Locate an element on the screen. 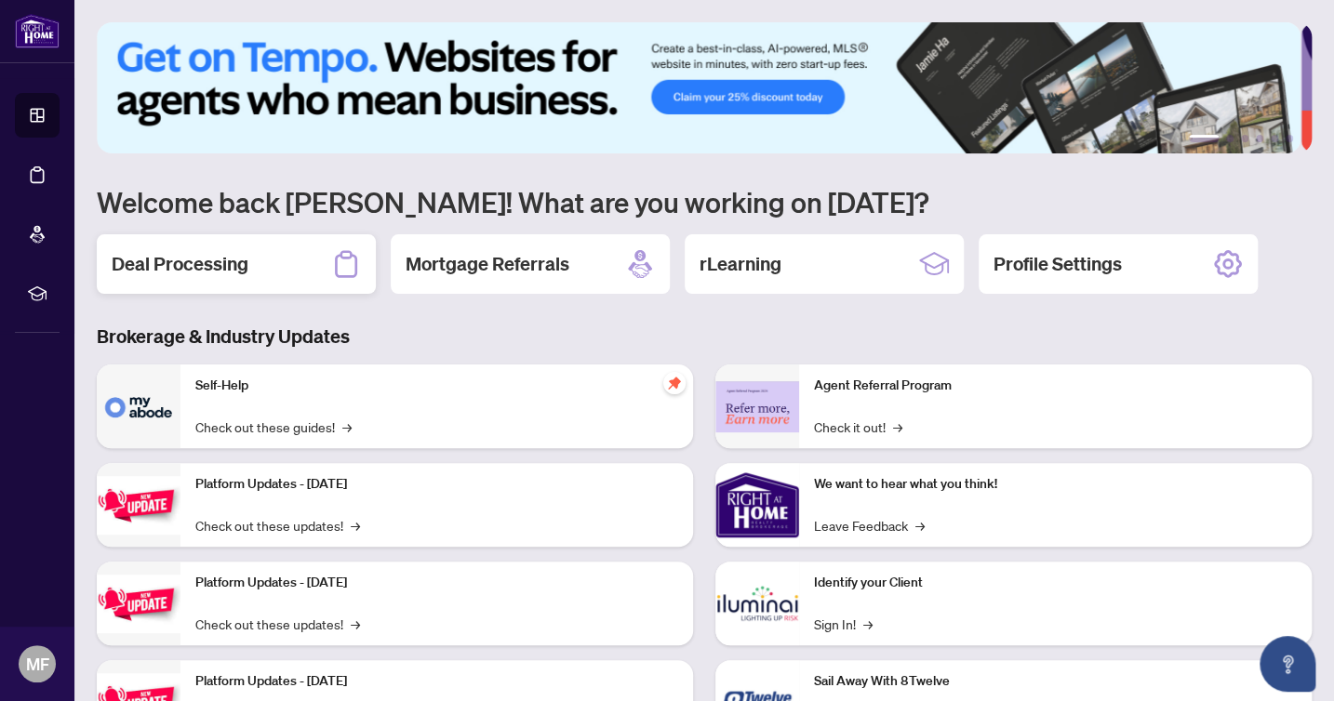  h2: Mortgage Referrals is located at coordinates (487, 264).